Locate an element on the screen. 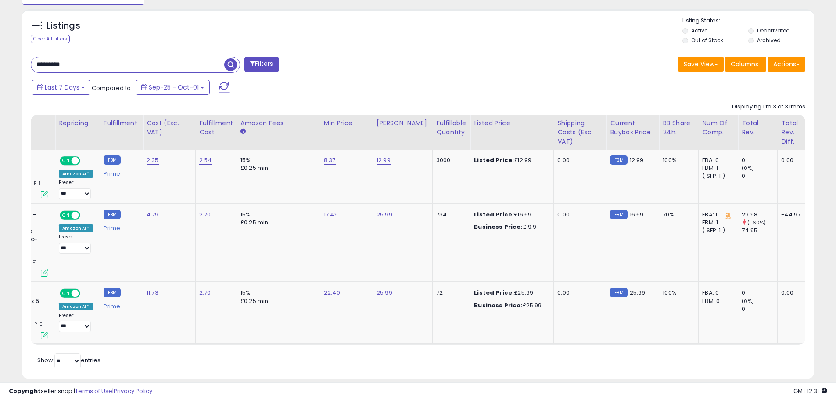 This screenshot has width=836, height=400. span: 2025-10-9 12:31 GMT is located at coordinates (811, 391).